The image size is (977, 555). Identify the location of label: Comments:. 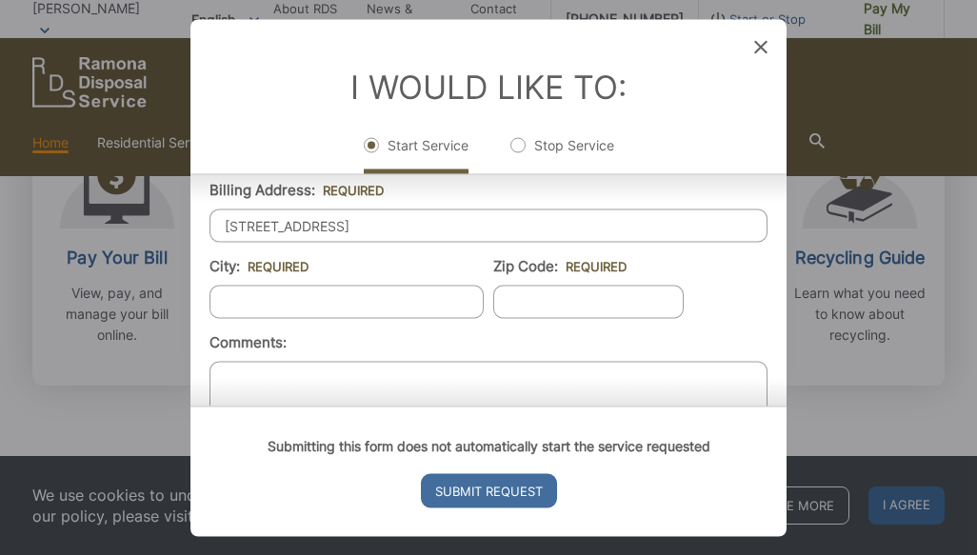
(248, 342).